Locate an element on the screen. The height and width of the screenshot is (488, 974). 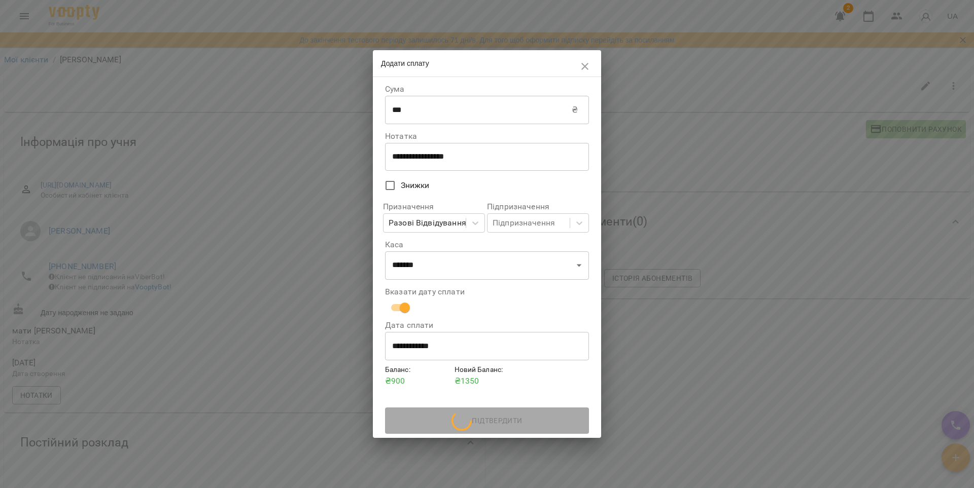
div: Разові Відвідування is located at coordinates (427, 223).